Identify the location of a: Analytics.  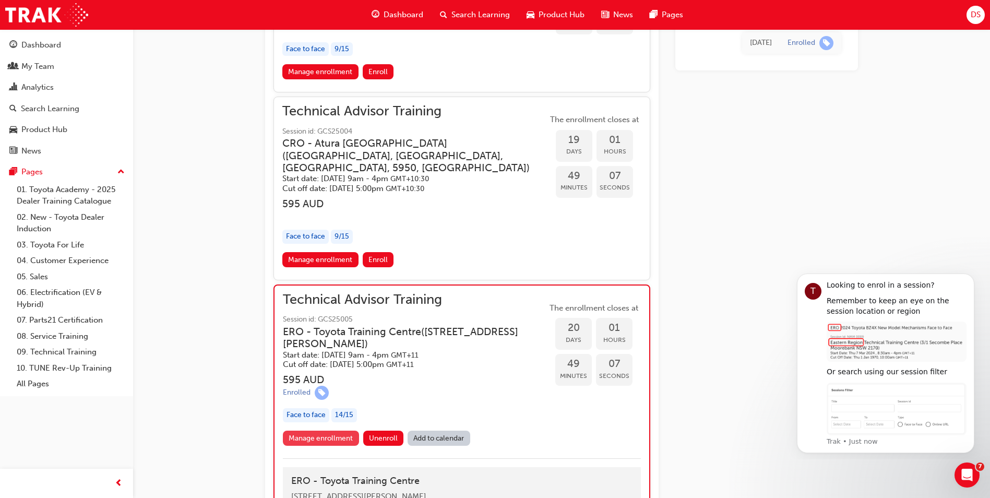
(66, 87).